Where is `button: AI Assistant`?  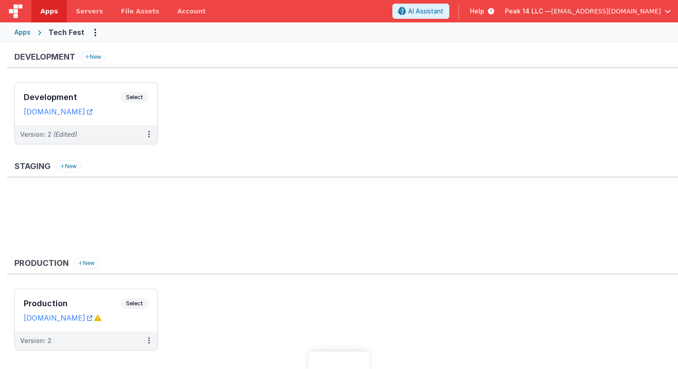 button: AI Assistant is located at coordinates (421, 11).